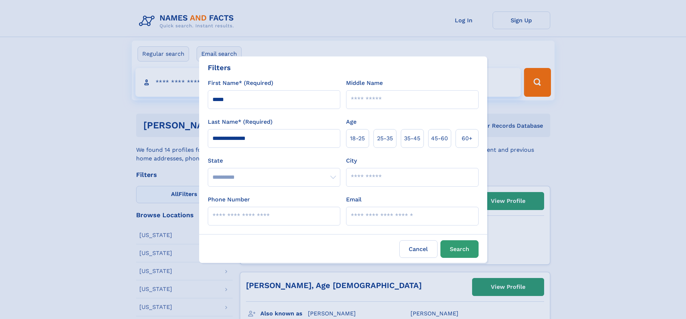 The width and height of the screenshot is (686, 319). I want to click on span: 60+, so click(467, 139).